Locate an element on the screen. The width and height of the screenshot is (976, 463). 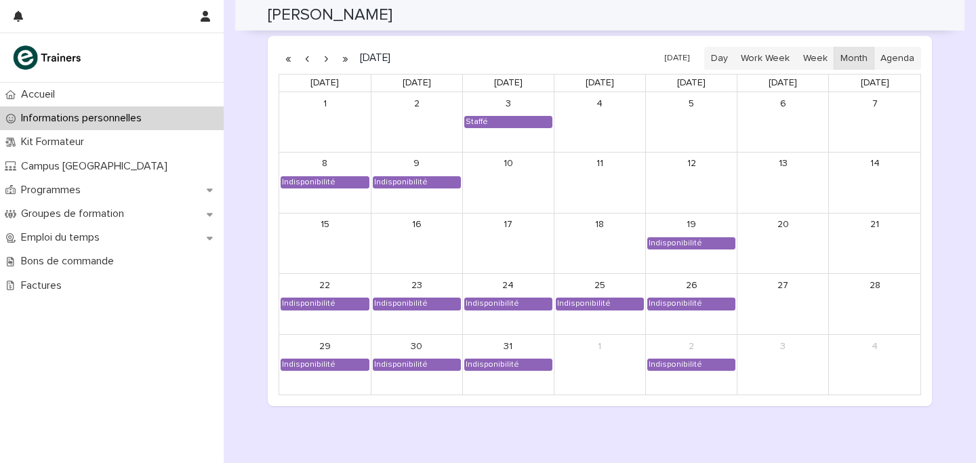
a: January 2, 2026 is located at coordinates (691, 346).